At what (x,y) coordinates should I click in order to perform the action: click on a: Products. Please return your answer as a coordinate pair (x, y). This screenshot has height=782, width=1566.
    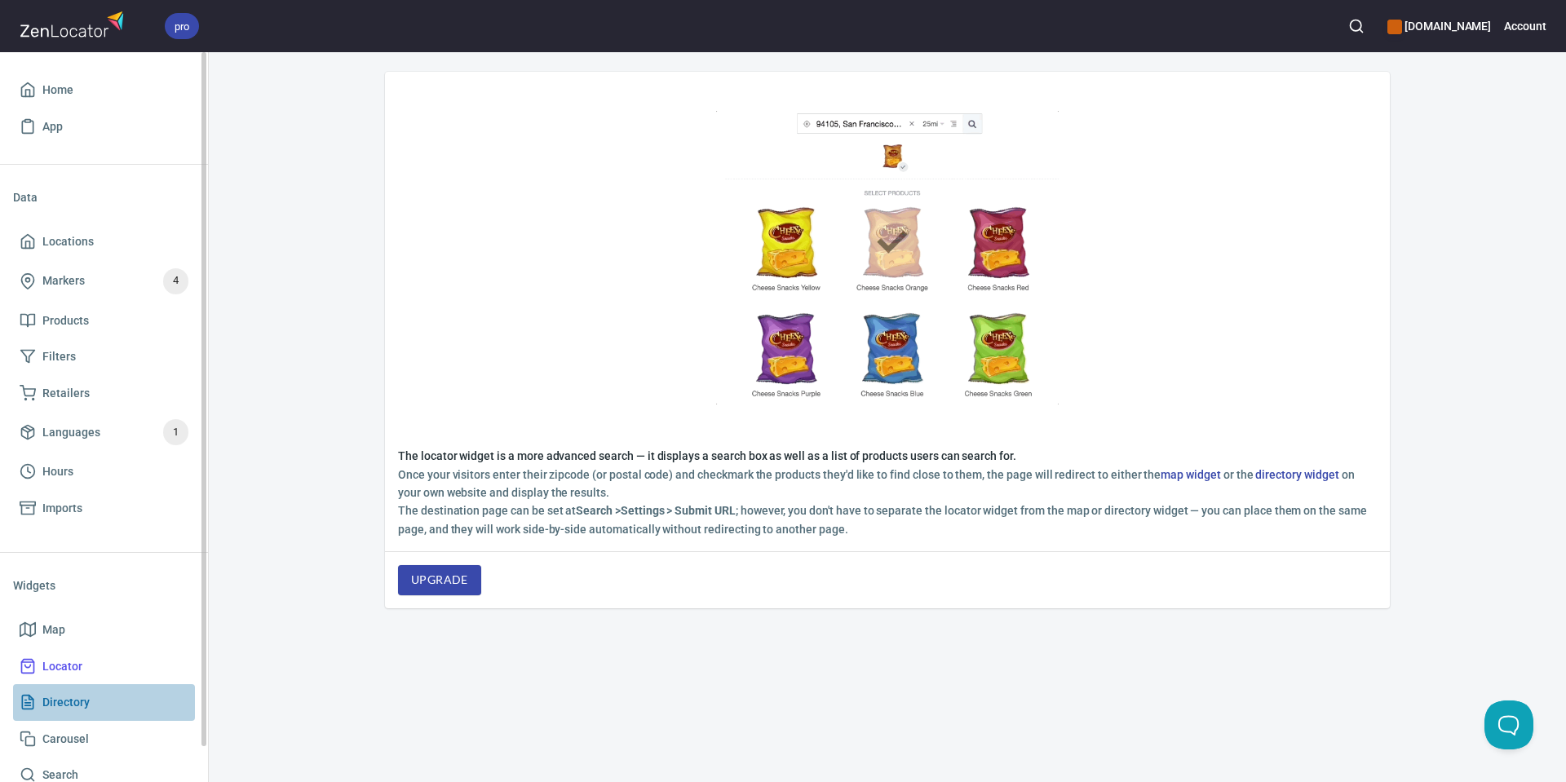
    Looking at the image, I should click on (104, 321).